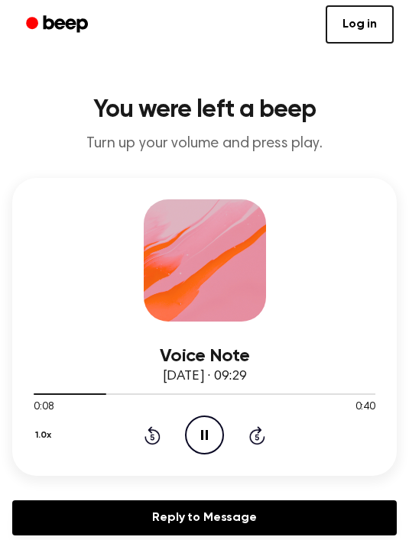 The image size is (409, 540). Describe the element at coordinates (204, 356) in the screenshot. I see `h3: Voice Note` at that location.